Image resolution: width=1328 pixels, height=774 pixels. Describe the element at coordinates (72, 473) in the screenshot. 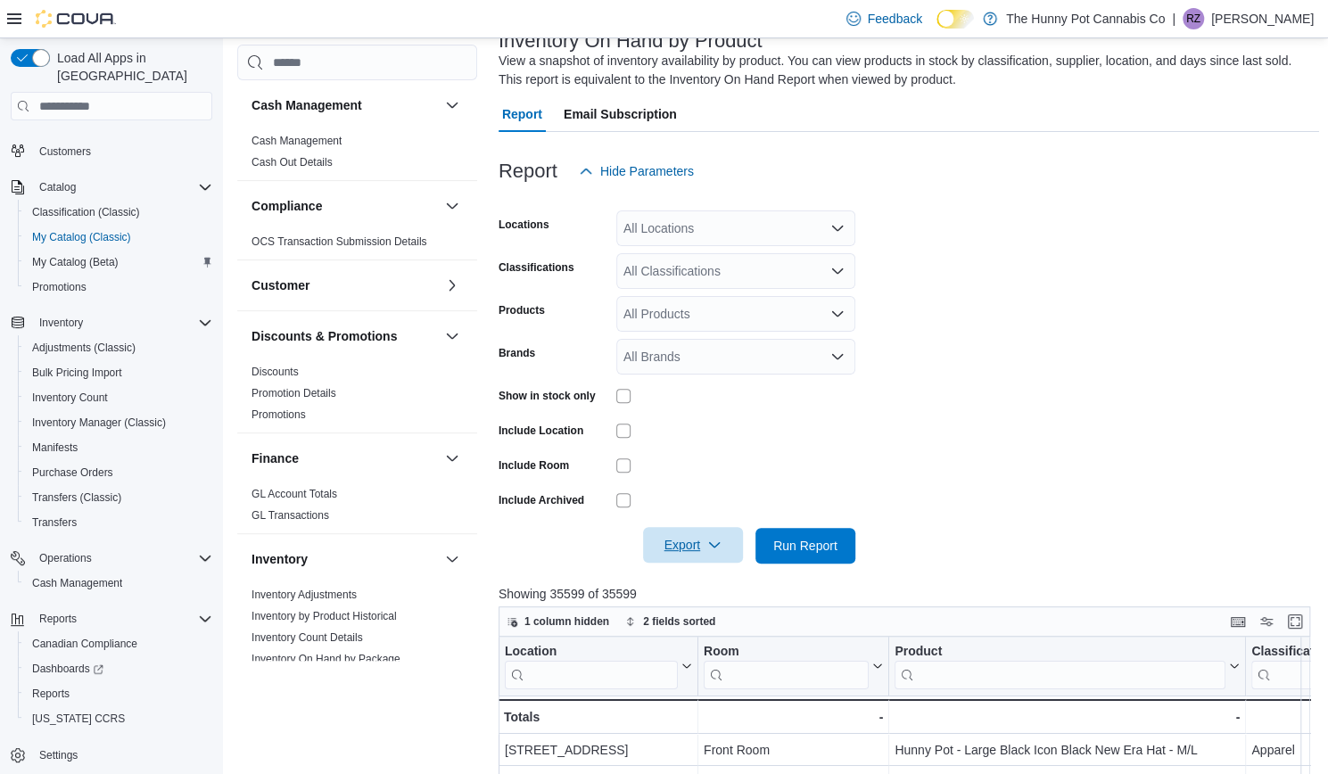

I see `a: Purchase Orders` at that location.